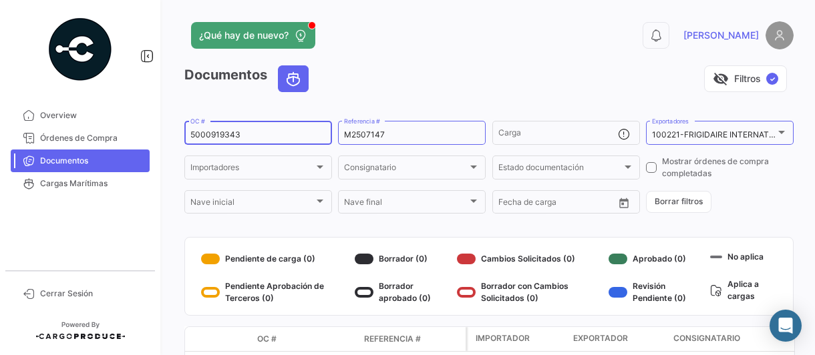 The image size is (815, 355). I want to click on div: Abrir Intercom Messenger, so click(785, 326).